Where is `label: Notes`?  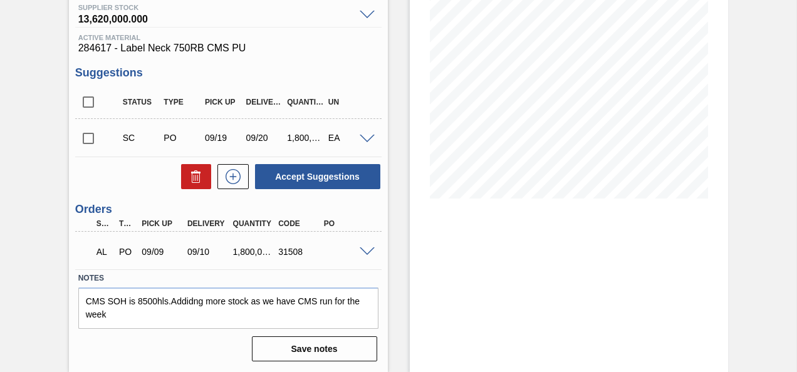 label: Notes is located at coordinates (228, 278).